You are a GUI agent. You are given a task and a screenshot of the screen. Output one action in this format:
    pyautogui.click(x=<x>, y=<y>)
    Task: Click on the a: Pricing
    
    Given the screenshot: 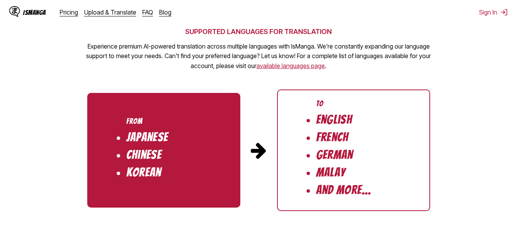 What is the action you would take?
    pyautogui.click(x=69, y=12)
    